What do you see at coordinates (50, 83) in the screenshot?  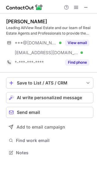 I see `button: save-profile-one-click` at bounding box center [50, 83].